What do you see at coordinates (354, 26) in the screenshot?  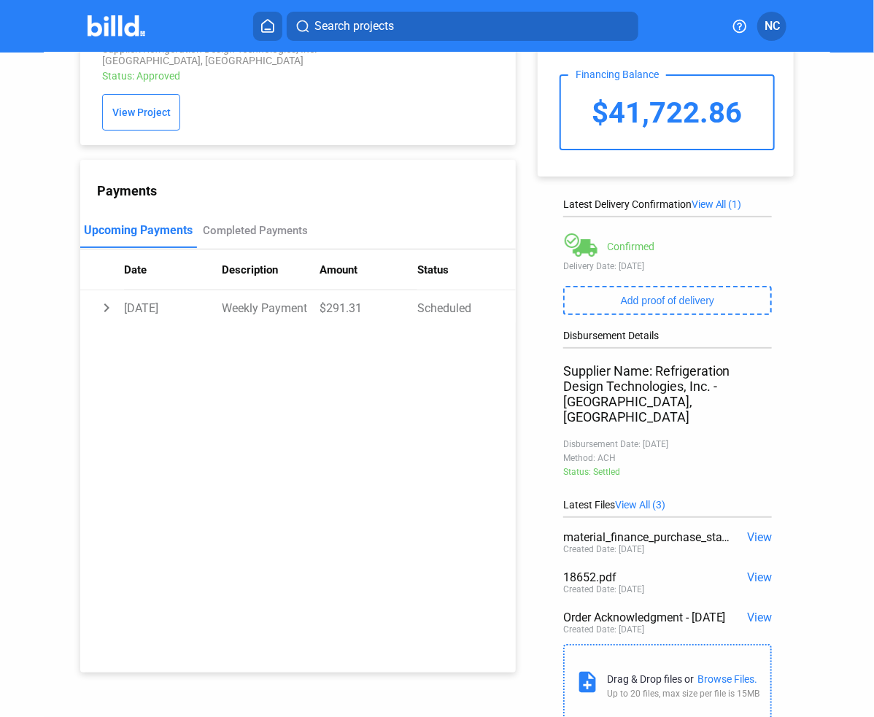 I see `span: Search projects` at bounding box center [354, 26].